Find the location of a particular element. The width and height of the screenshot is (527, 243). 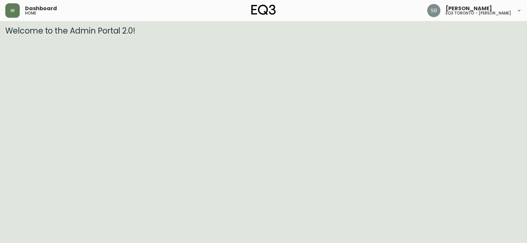

img: logo is located at coordinates (263, 10).